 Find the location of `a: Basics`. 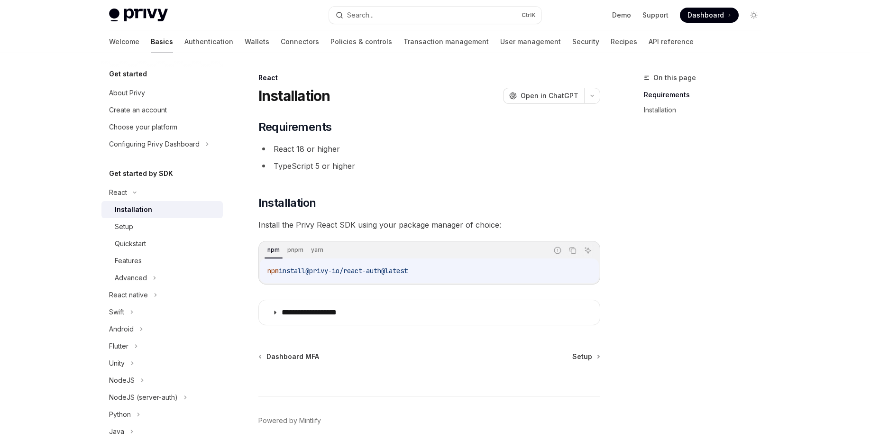

a: Basics is located at coordinates (162, 42).